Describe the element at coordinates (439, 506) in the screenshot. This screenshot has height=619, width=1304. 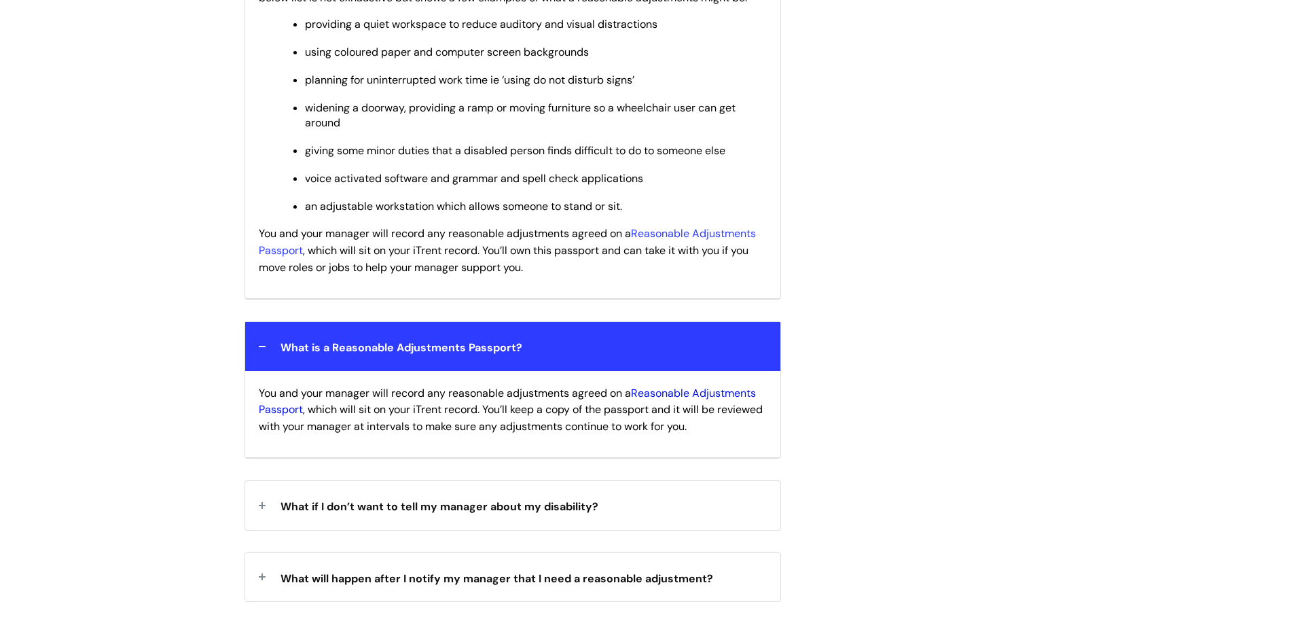
I see `span: What if I don’t want to tell my manager about my disability?` at that location.